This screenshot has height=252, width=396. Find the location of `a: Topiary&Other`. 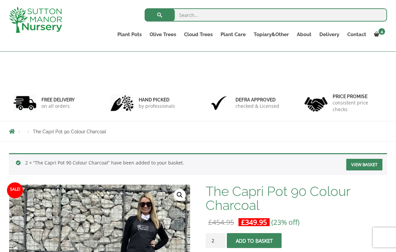

a: Topiary&Other is located at coordinates (271, 34).